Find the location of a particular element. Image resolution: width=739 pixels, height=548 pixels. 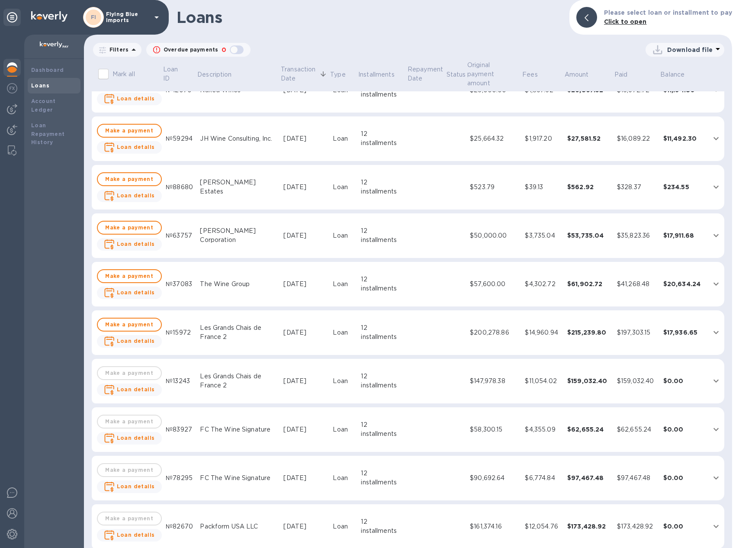

div: $11,054.02 is located at coordinates (542, 381).